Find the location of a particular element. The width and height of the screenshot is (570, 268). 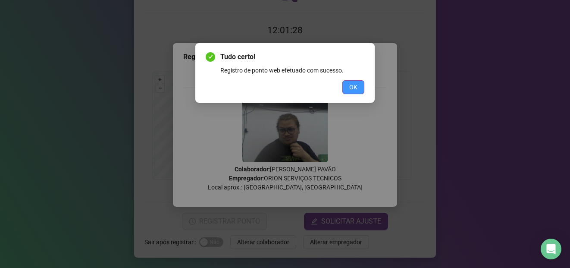

span: Tudo certo! is located at coordinates (292, 57).